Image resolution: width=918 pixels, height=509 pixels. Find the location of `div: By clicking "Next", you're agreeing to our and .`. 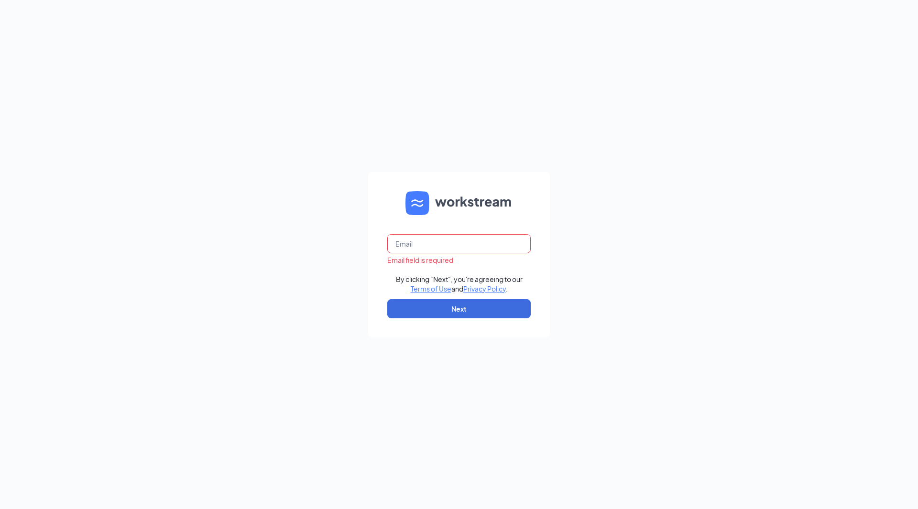

div: By clicking "Next", you're agreeing to our and . is located at coordinates (459, 284).